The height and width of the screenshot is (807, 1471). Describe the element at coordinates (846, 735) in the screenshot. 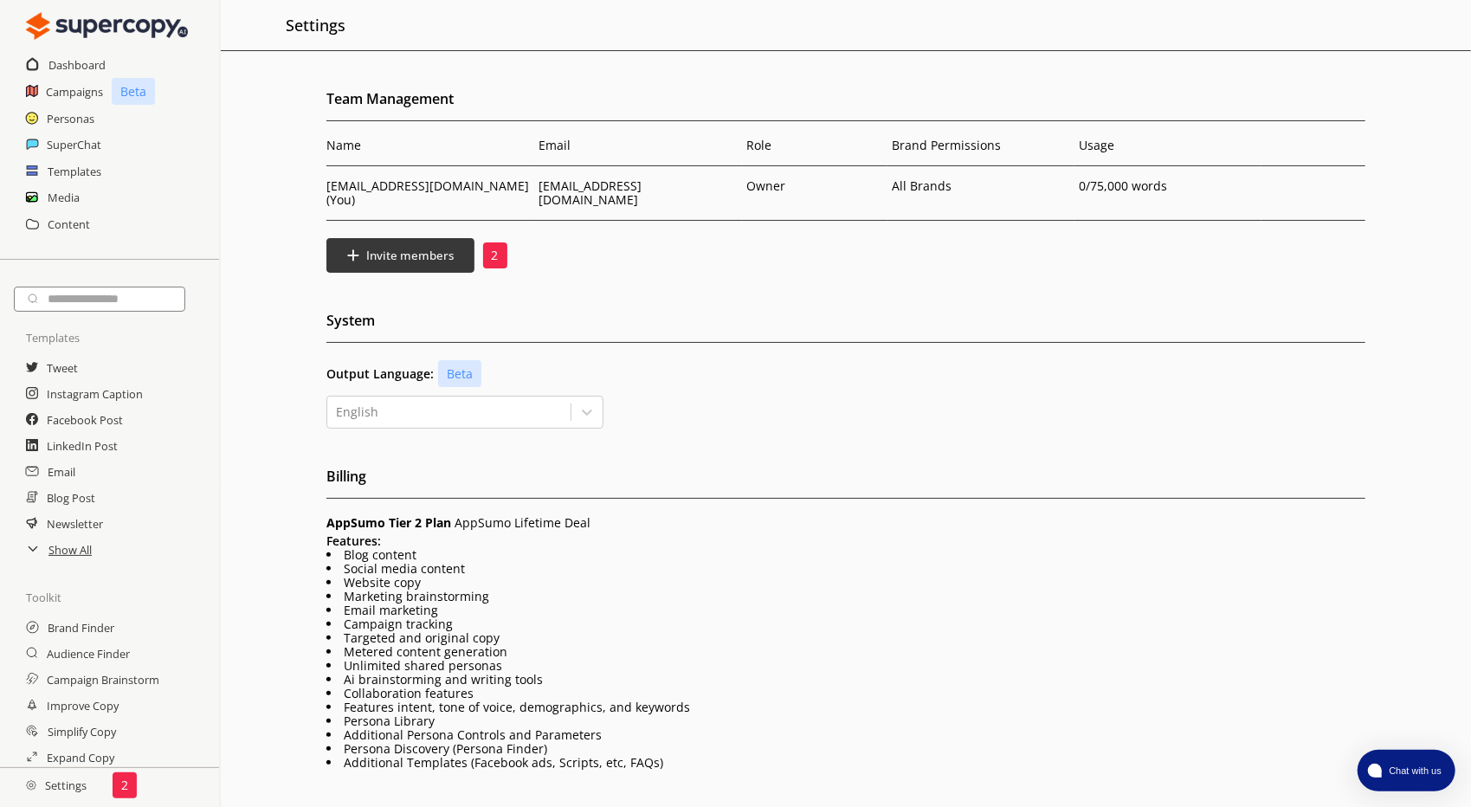

I see `li: Additional Persona Controls and Parameters` at that location.